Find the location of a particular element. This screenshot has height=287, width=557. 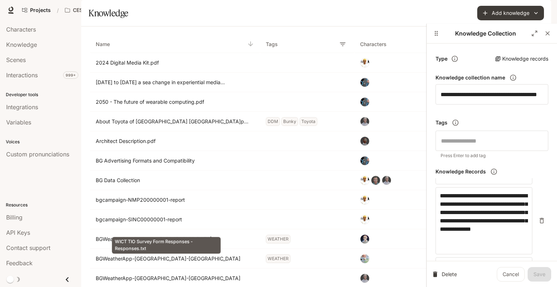

h6: Type is located at coordinates (442, 59).